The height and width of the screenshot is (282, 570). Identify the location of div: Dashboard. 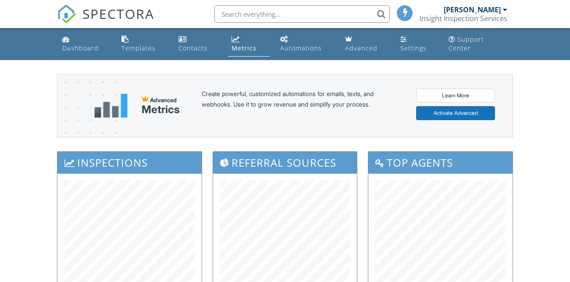
(80, 48).